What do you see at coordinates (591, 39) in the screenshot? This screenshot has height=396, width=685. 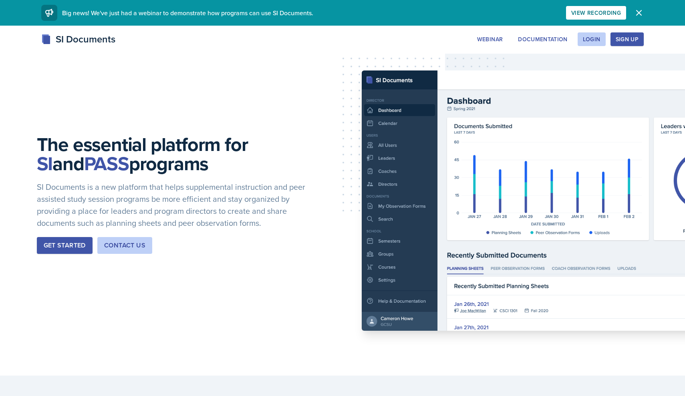 I see `div: Login` at bounding box center [591, 39].